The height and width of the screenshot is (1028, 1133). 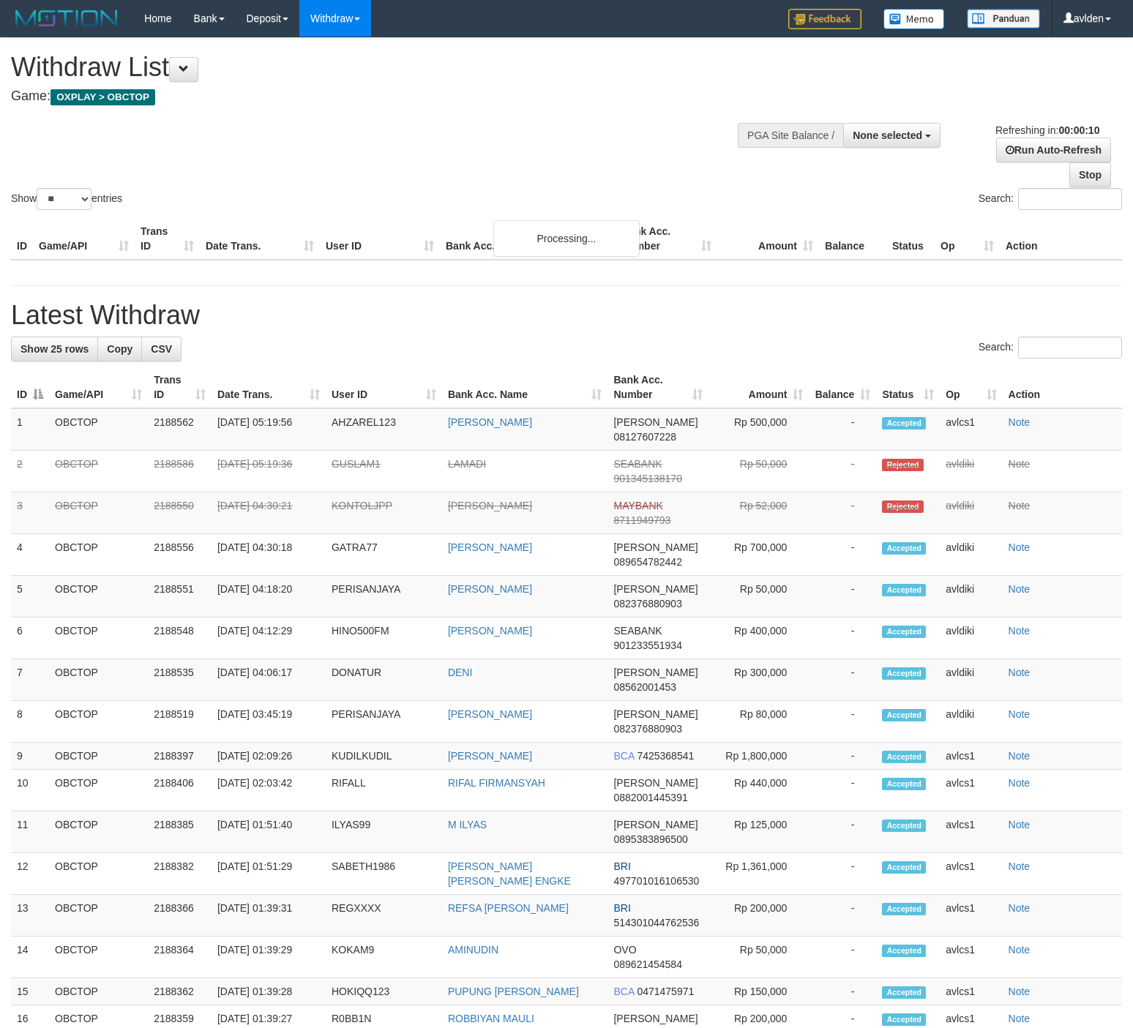 What do you see at coordinates (384, 680) in the screenshot?
I see `td: DONATUR` at bounding box center [384, 680].